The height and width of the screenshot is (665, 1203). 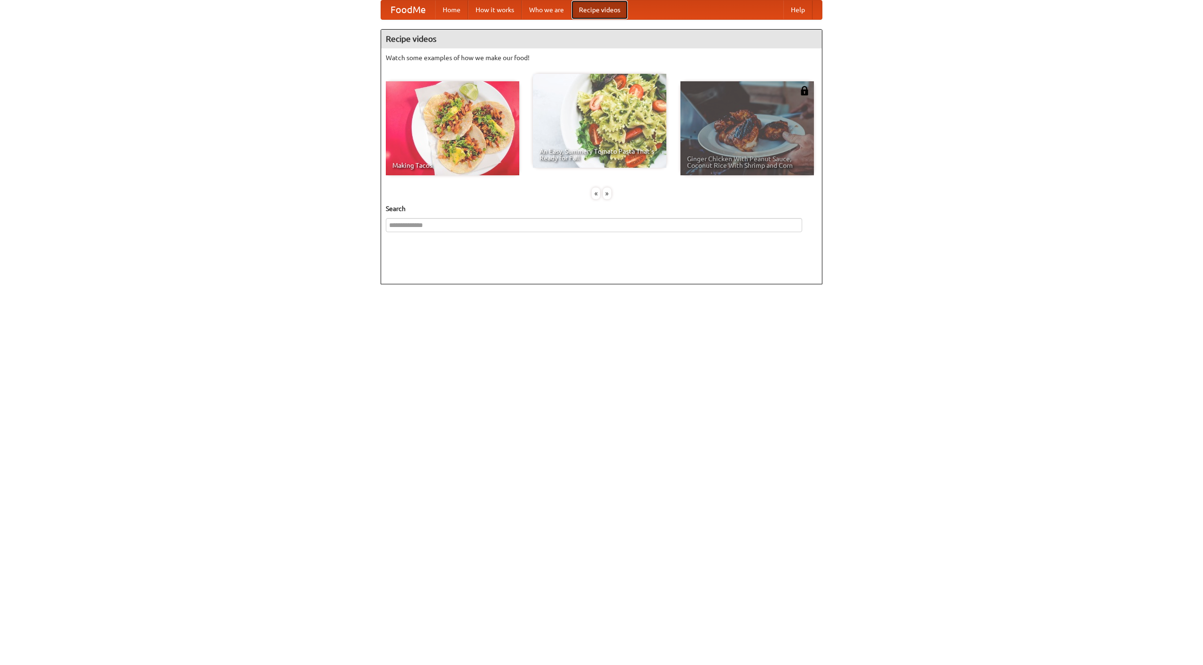 I want to click on p: Watch some examples of how we make our food!, so click(x=602, y=58).